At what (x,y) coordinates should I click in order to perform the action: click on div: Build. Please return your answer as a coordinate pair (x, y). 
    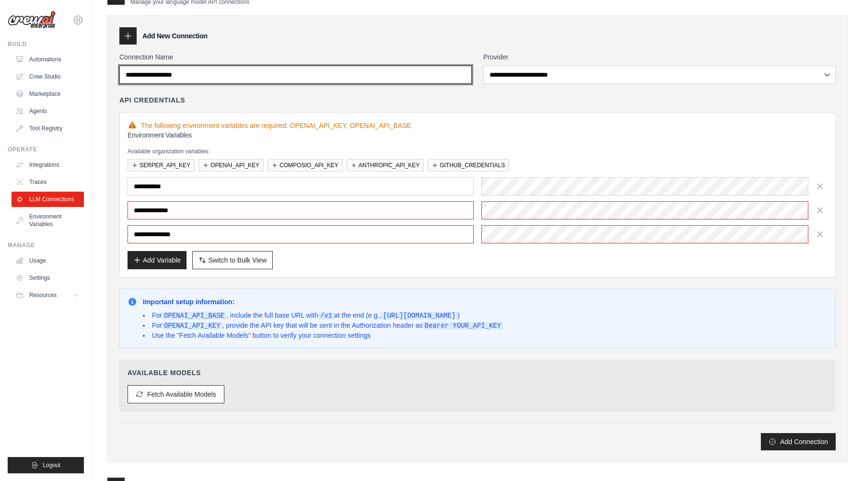
    Looking at the image, I should click on (46, 44).